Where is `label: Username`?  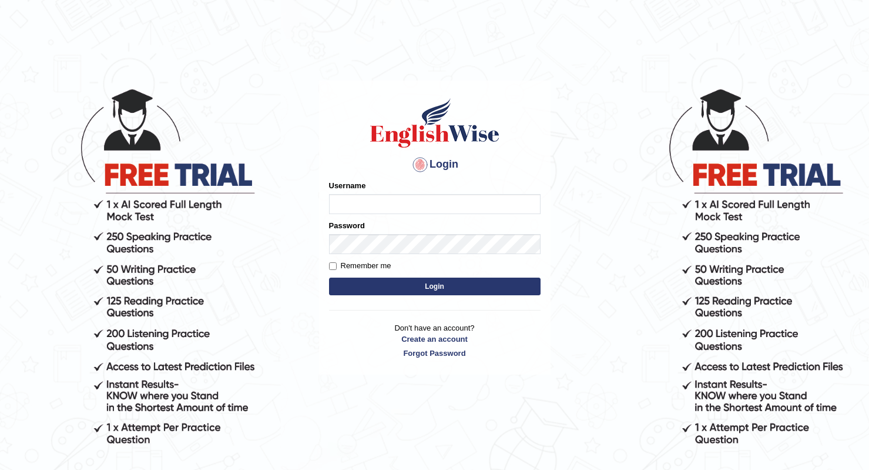 label: Username is located at coordinates (347, 185).